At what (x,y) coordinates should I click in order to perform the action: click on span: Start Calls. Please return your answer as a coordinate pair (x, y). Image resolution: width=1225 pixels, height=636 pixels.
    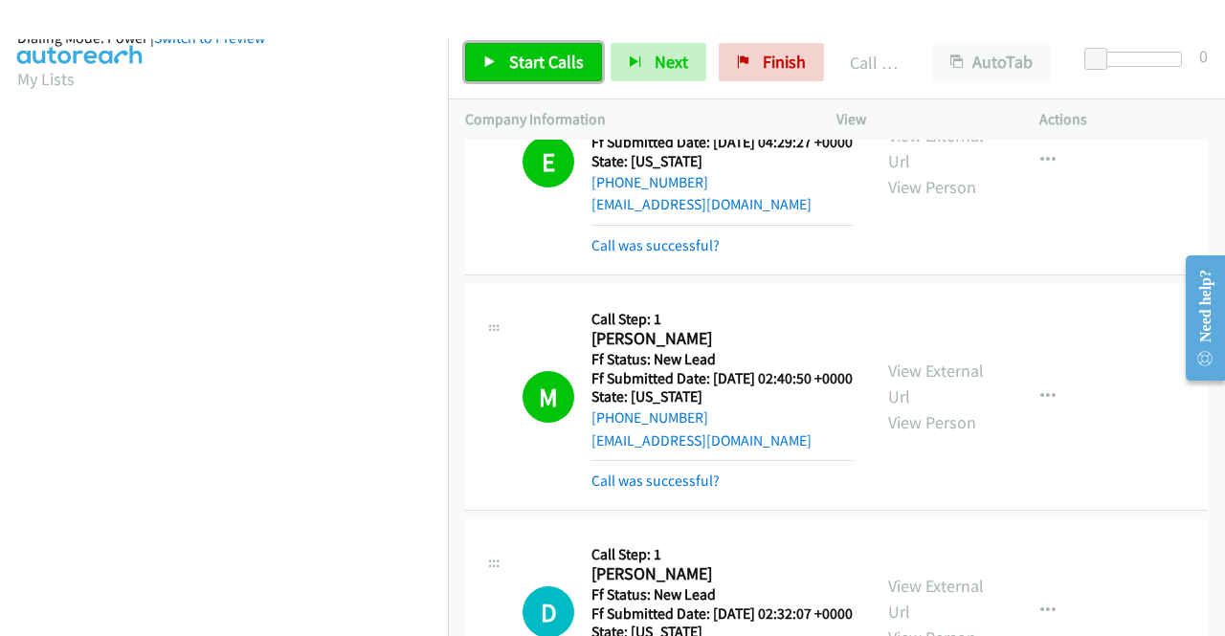
    Looking at the image, I should click on (546, 61).